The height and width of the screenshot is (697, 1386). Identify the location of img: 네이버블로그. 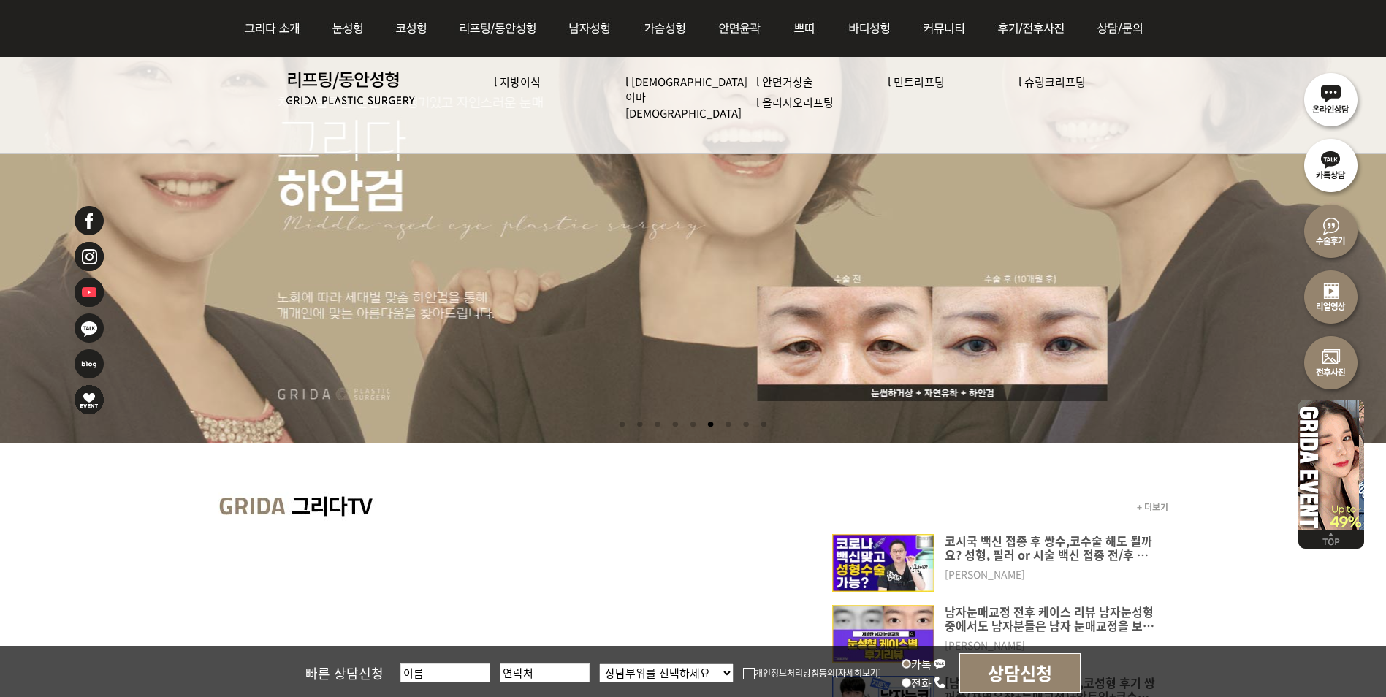
(89, 364).